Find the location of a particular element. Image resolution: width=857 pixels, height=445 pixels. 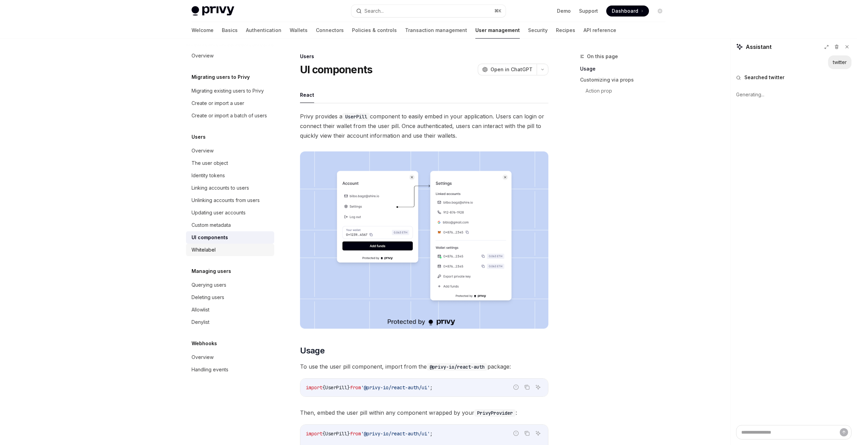

span: On this page is located at coordinates (602, 56).